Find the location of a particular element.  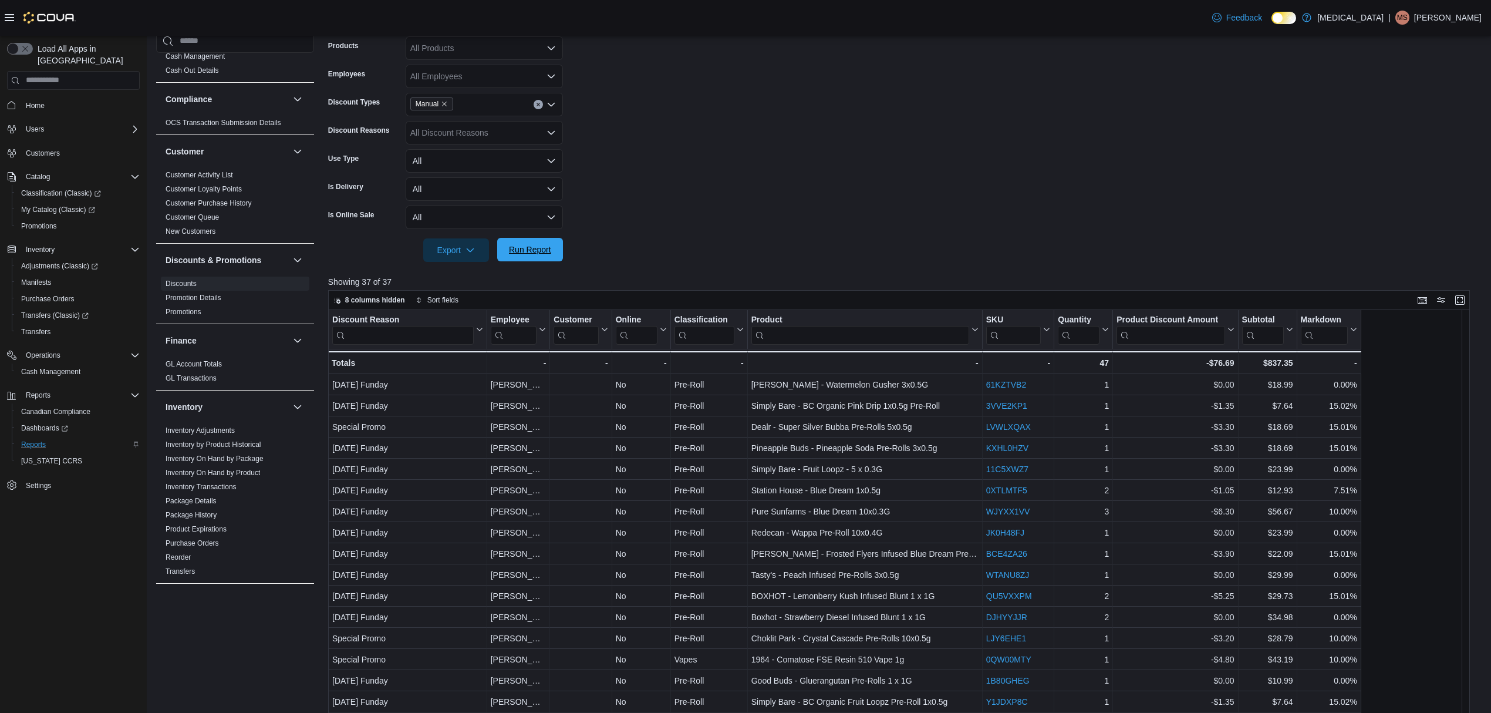

h3: Inventory is located at coordinates (184, 407).